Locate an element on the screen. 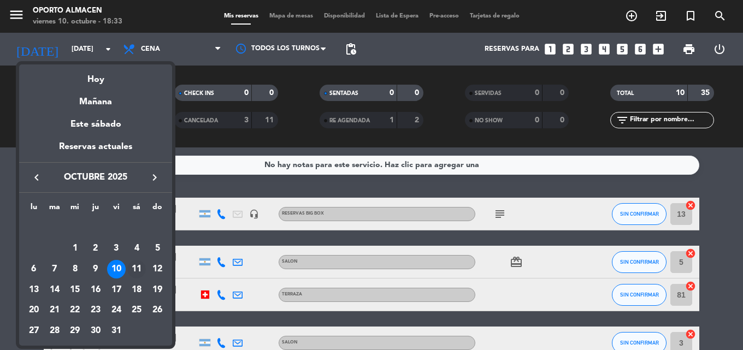  button: keyboard_arrow_left is located at coordinates (37, 177).